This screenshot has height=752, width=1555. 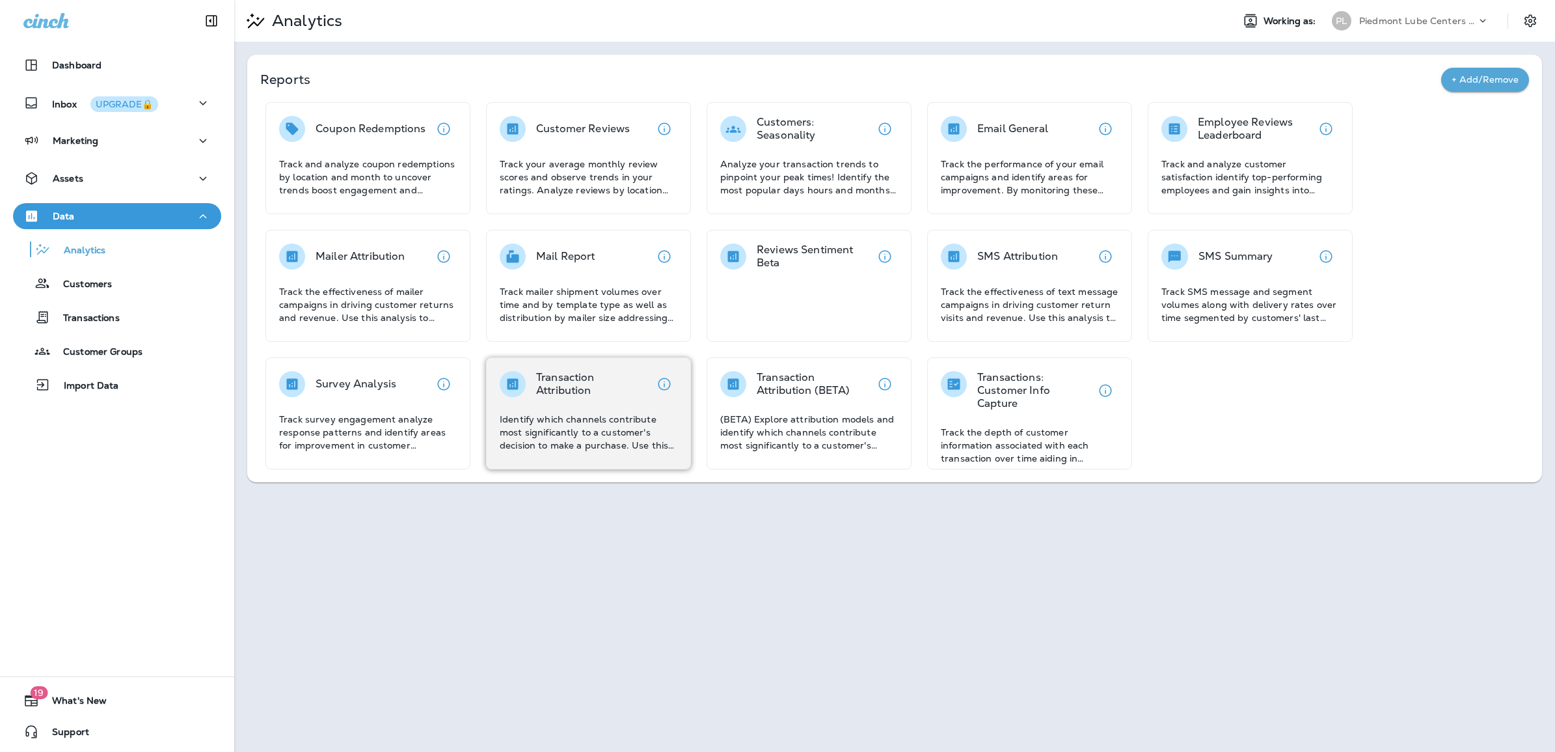 What do you see at coordinates (117, 731) in the screenshot?
I see `button: Support` at bounding box center [117, 731].